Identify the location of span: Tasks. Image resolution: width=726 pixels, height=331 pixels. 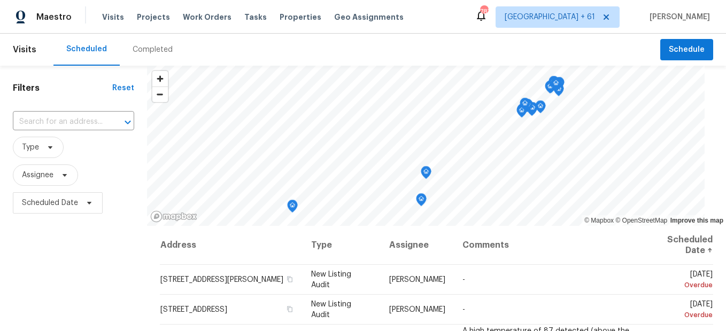
(256, 17).